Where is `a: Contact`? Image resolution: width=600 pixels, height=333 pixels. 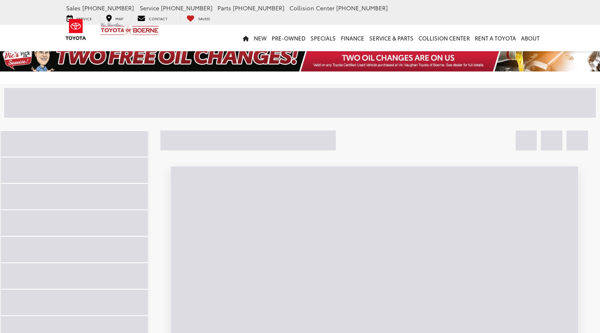
a: Contact is located at coordinates (152, 18).